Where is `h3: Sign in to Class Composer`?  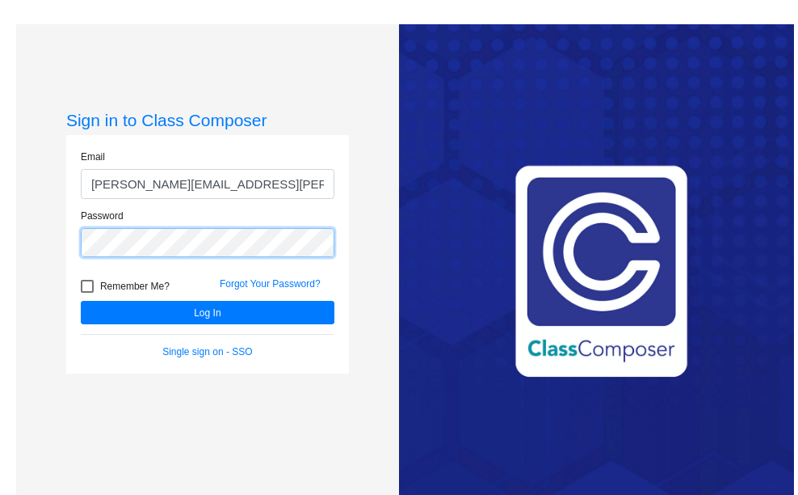 h3: Sign in to Class Composer is located at coordinates (208, 120).